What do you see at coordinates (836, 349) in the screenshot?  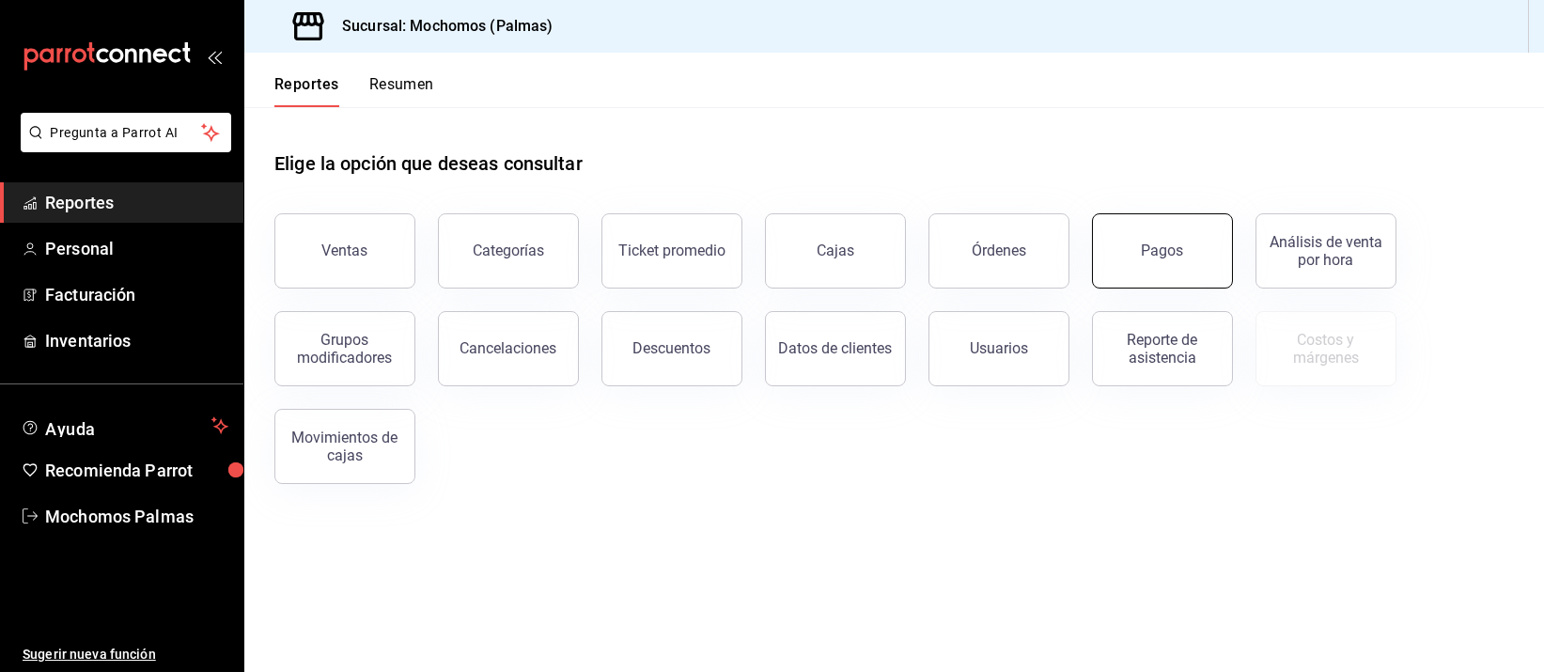 I see `button: Datos de clientes` at bounding box center [836, 349].